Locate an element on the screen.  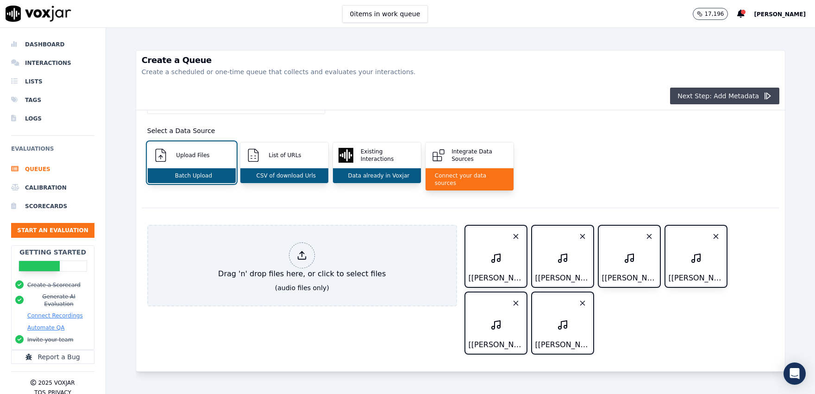
p: Connect your data sources is located at coordinates (470, 179).